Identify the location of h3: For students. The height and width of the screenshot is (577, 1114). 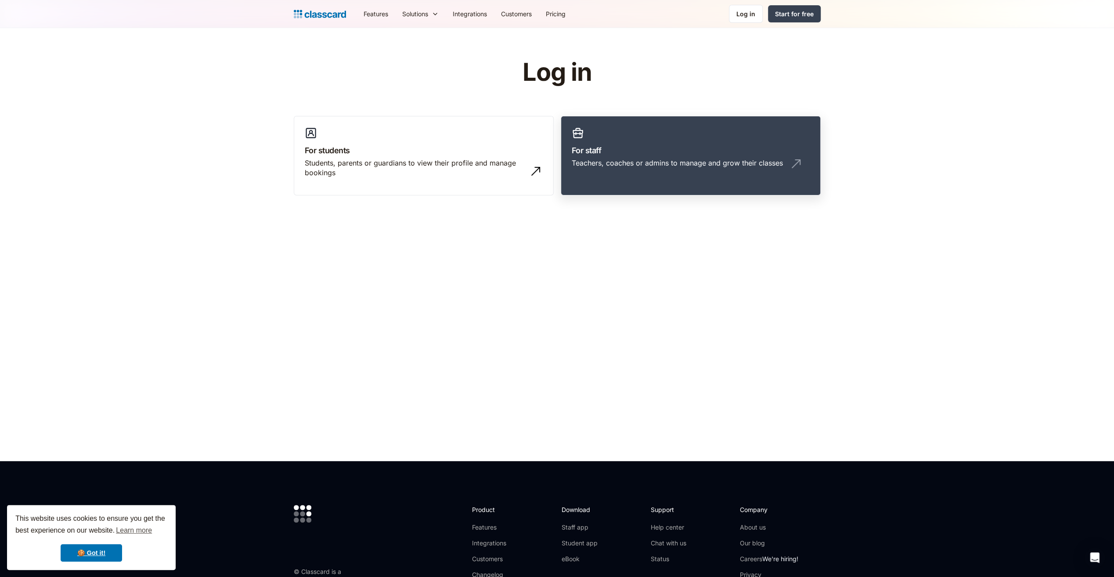
(424, 150).